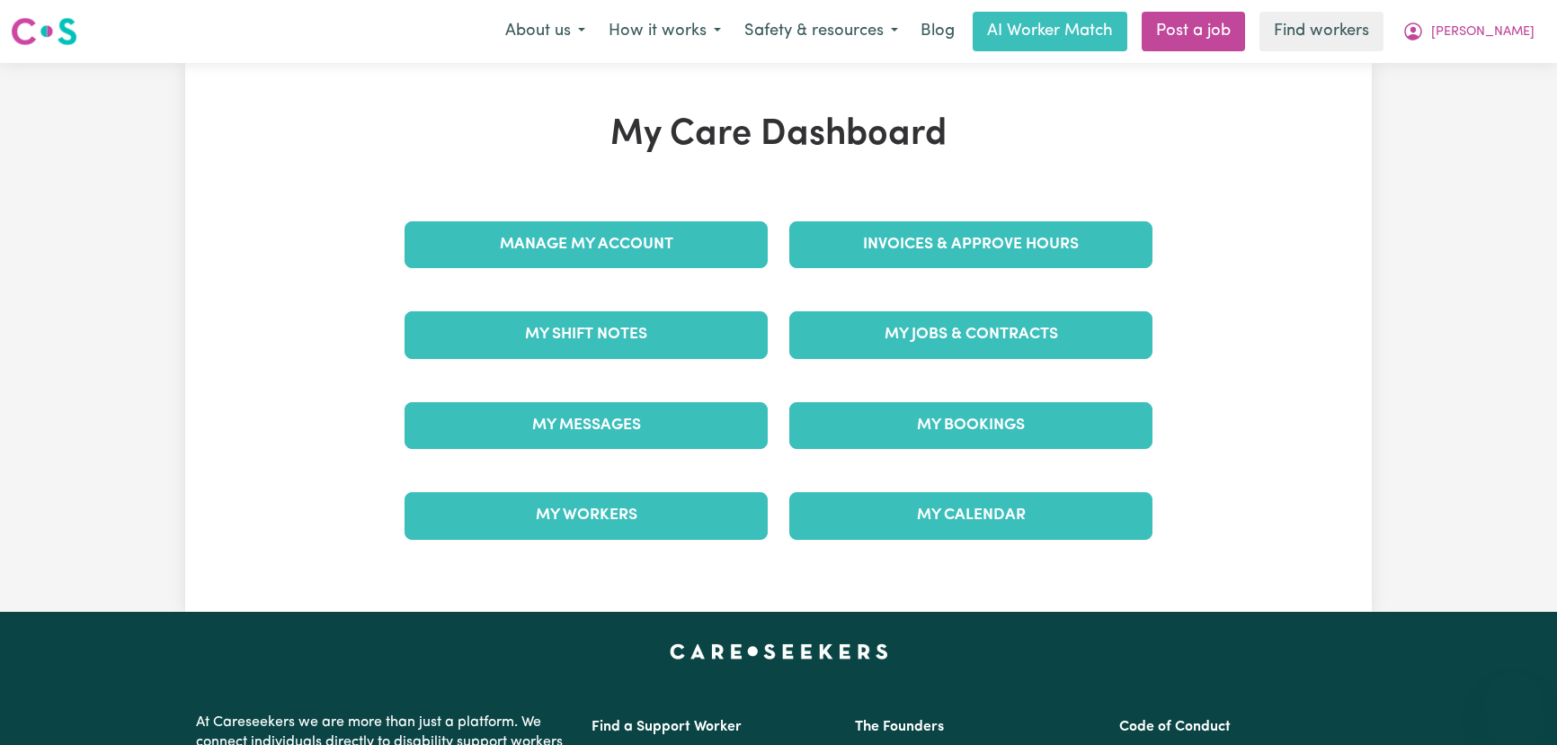  Describe the element at coordinates (44, 31) in the screenshot. I see `img: Careseekers logo` at that location.